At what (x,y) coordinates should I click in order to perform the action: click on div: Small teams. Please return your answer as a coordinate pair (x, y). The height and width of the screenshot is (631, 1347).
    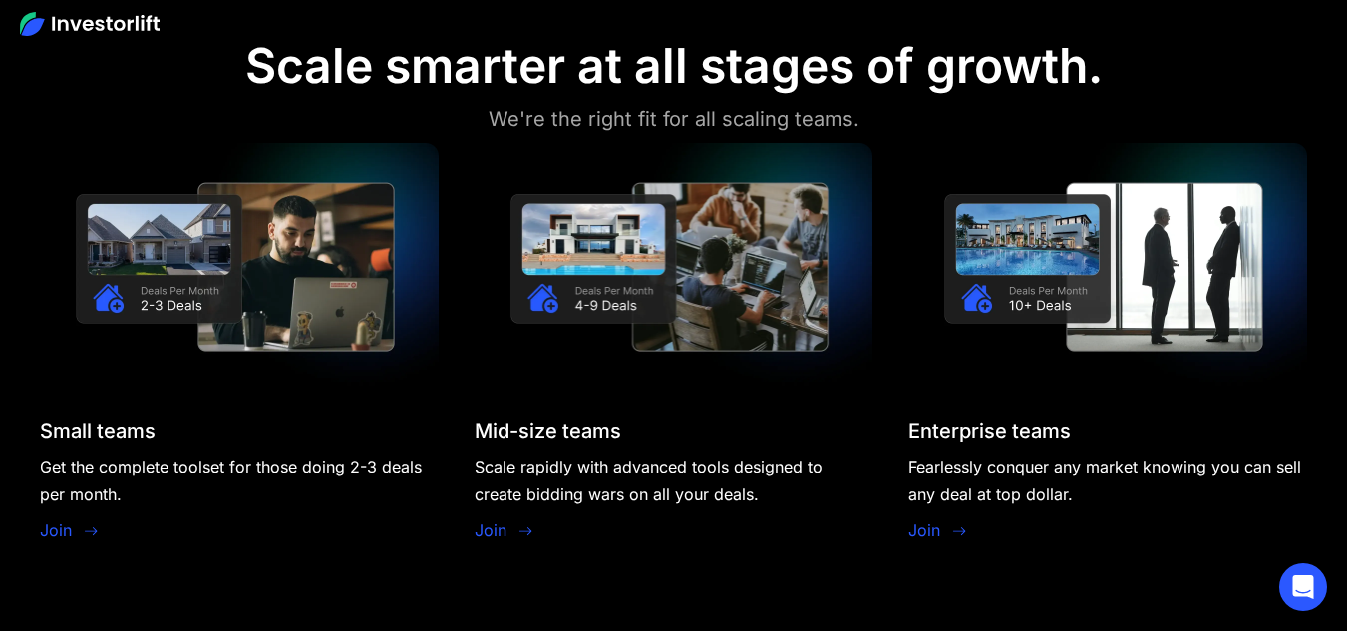
    Looking at the image, I should click on (98, 431).